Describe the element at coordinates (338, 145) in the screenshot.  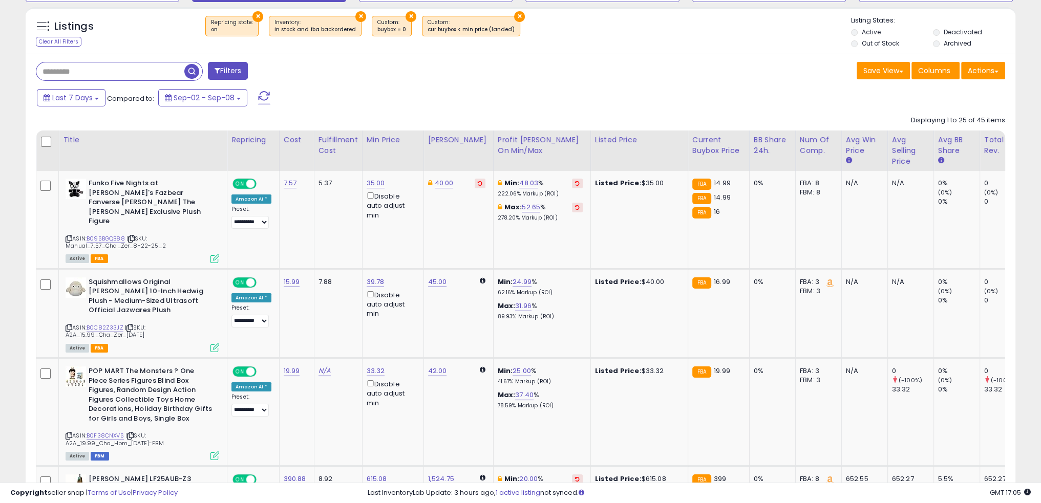
I see `div: Fulfillment Cost` at that location.